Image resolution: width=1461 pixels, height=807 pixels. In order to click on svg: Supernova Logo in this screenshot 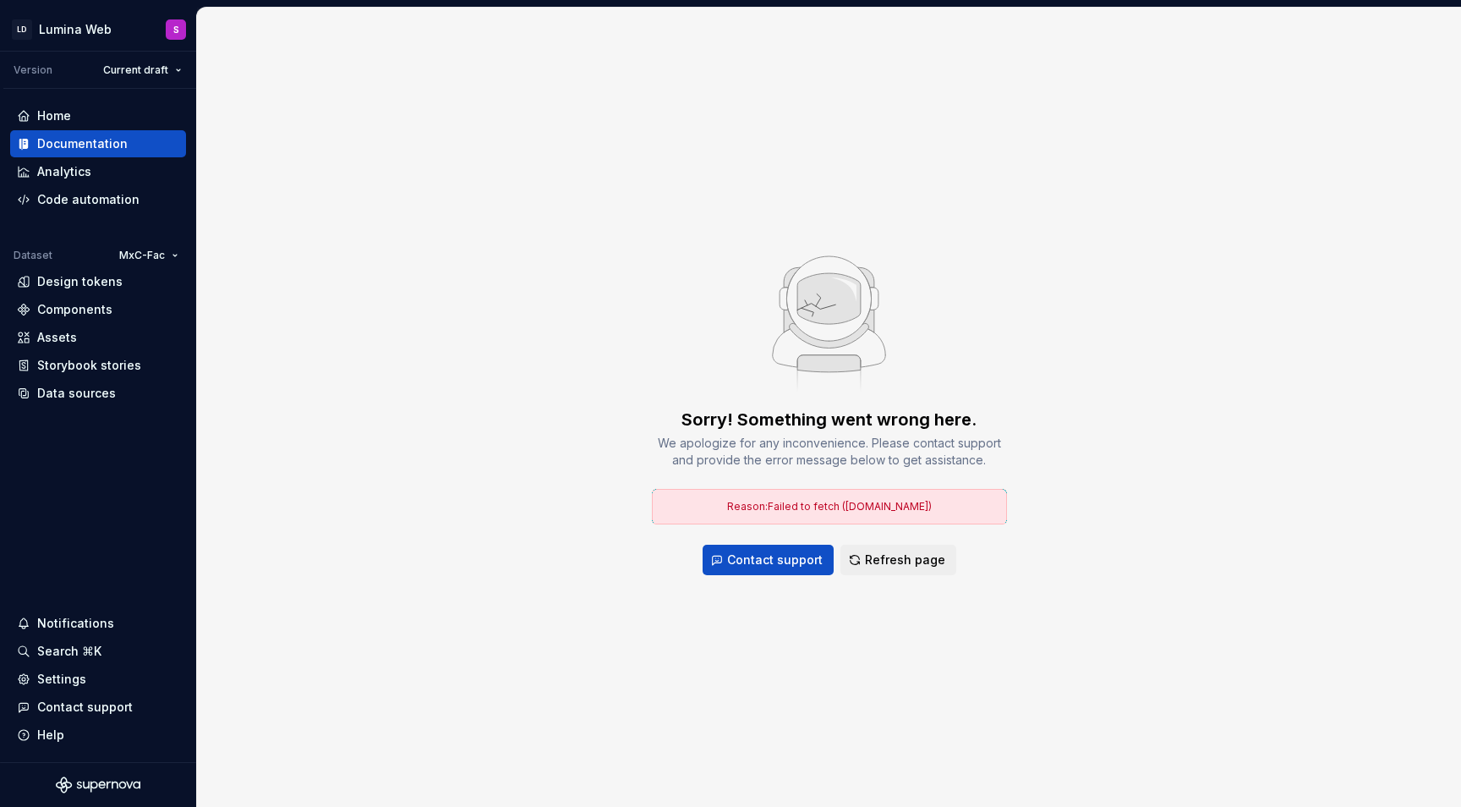, I will do `click(98, 785)`.